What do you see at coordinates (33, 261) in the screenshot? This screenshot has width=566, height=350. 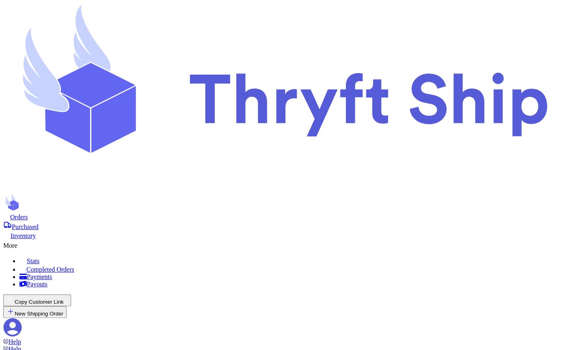 I see `span: Stats` at bounding box center [33, 261].